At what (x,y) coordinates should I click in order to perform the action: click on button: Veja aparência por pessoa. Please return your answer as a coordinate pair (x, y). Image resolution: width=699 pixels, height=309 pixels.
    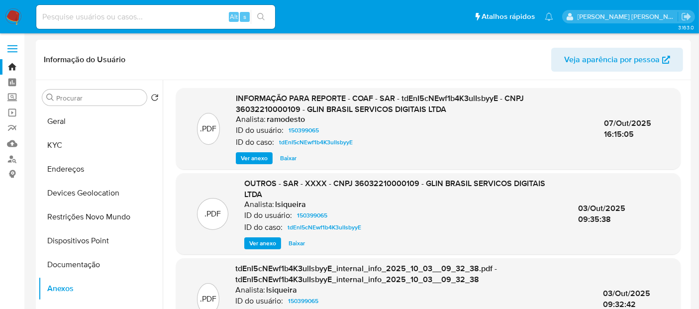
    Looking at the image, I should click on (617, 60).